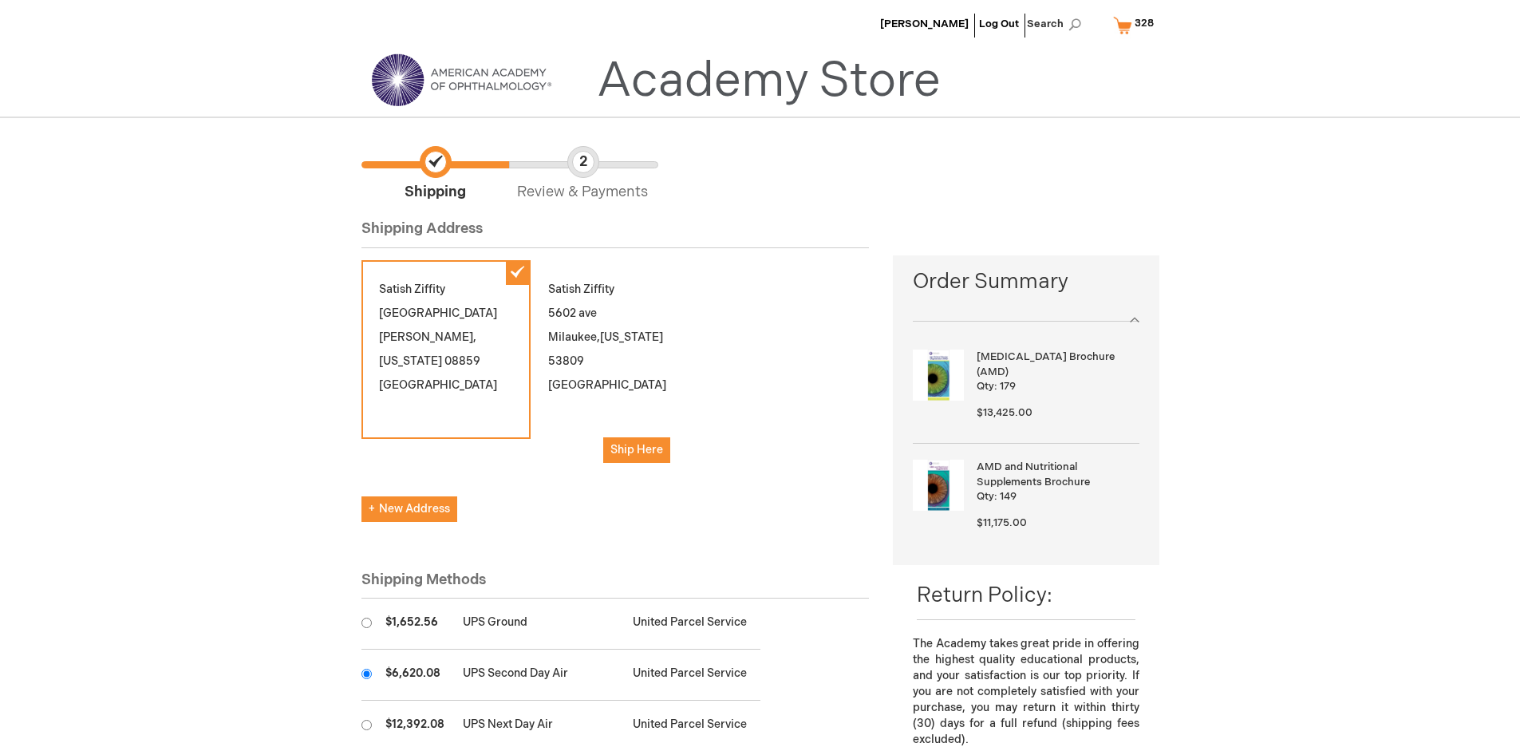 Image resolution: width=1520 pixels, height=751 pixels. I want to click on span: Ship Here, so click(637, 449).